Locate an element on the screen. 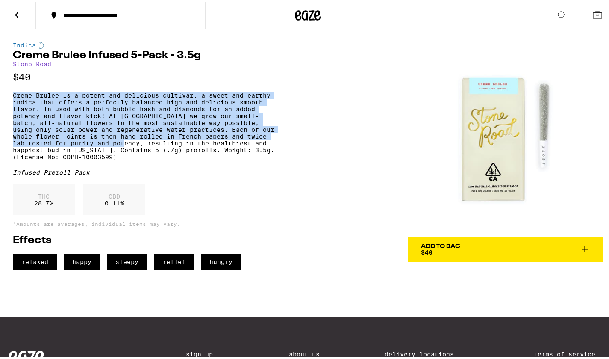 This screenshot has width=609, height=359. p: THC is located at coordinates (44, 195).